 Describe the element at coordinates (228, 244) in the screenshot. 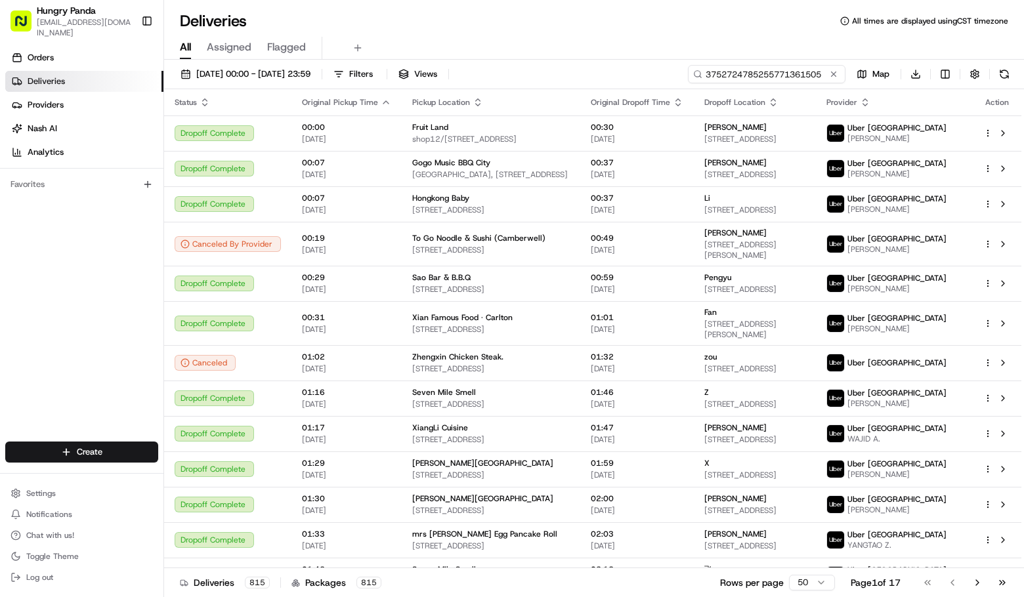

I see `div: Canceled By Provider` at that location.